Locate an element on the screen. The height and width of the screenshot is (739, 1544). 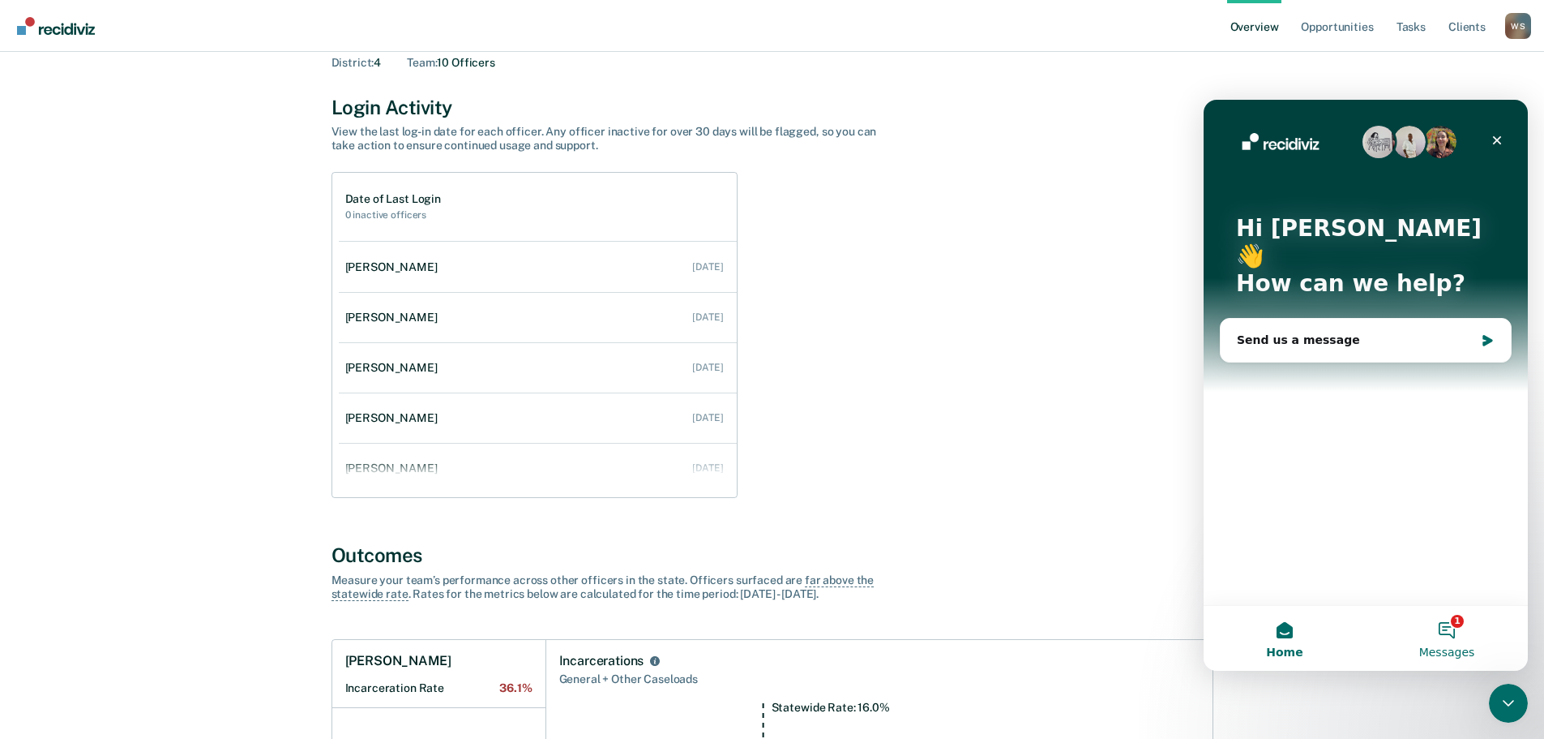
div: 4 is located at coordinates (357, 62).